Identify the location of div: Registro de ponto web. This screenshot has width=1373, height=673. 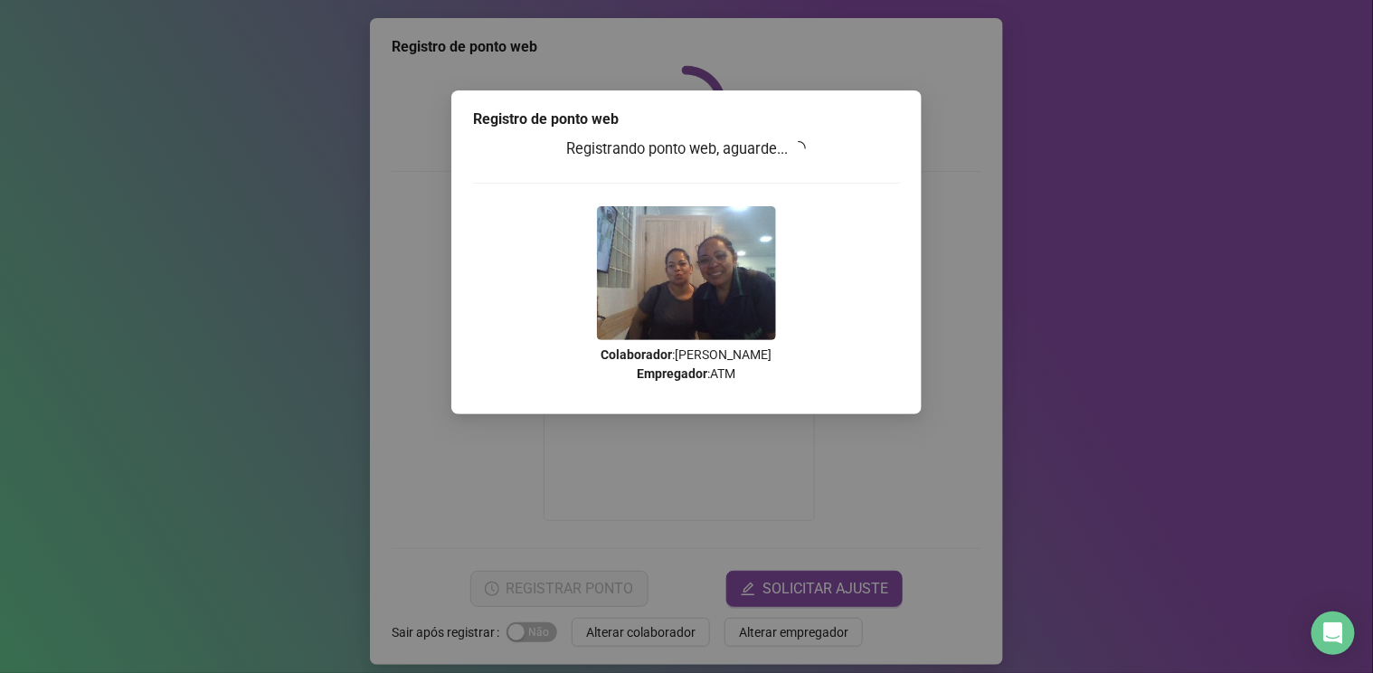
(686, 119).